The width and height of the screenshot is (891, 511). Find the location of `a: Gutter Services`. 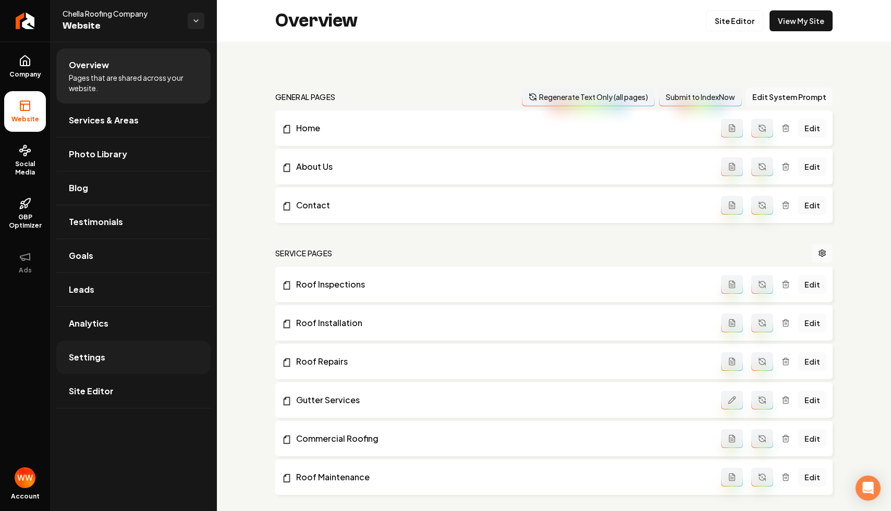

a: Gutter Services is located at coordinates (501, 400).